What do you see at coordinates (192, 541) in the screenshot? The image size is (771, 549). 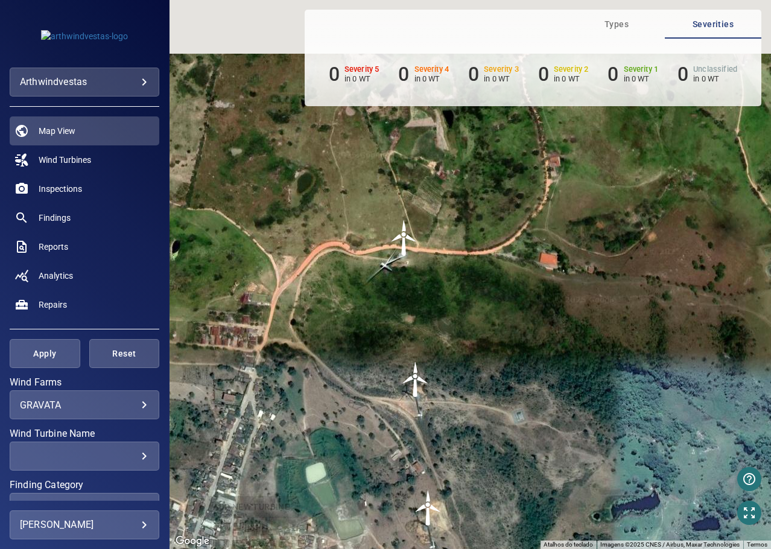 I see `a: Abrir esta área no Google Maps (abre uma nova janela)` at bounding box center [192, 541].